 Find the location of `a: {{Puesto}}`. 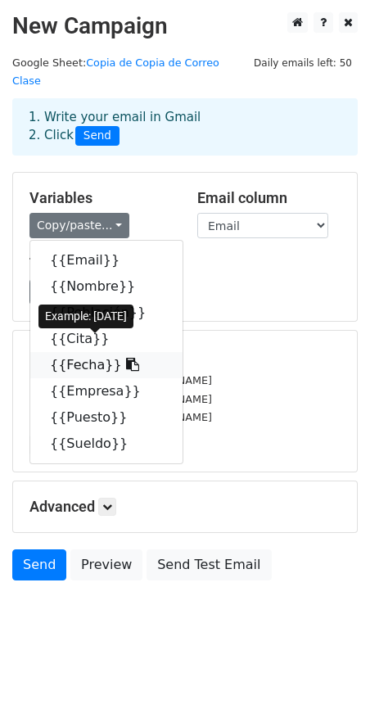

a: {{Puesto}} is located at coordinates (106, 417).